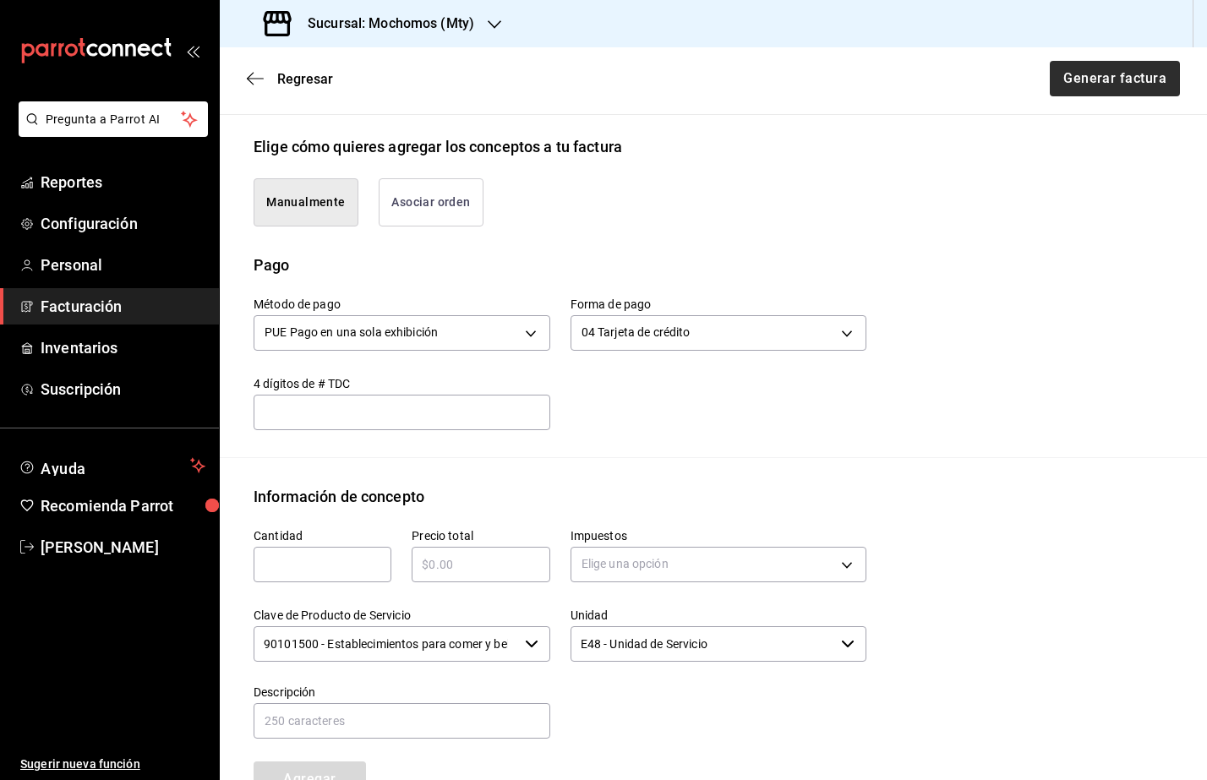 Image resolution: width=1207 pixels, height=780 pixels. I want to click on span: Ayuda, so click(112, 466).